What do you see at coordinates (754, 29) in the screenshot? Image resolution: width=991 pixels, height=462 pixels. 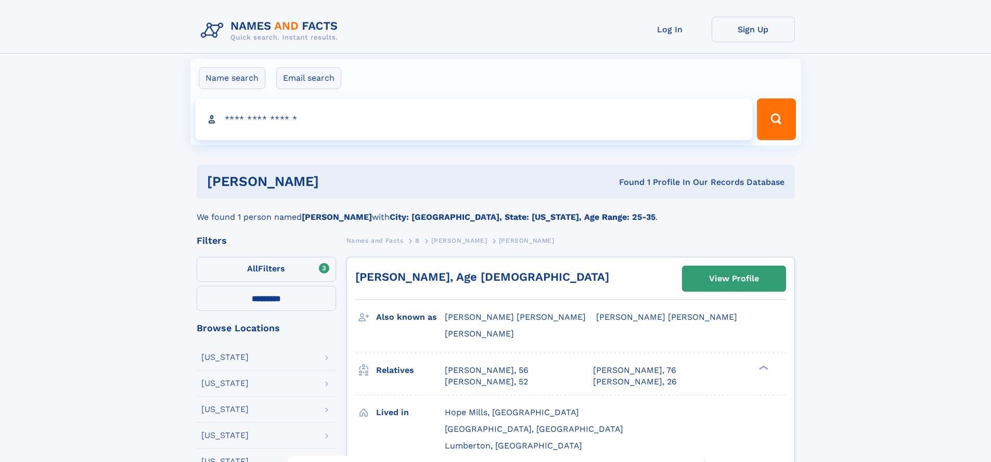 I see `a: Sign Up` at bounding box center [754, 29].